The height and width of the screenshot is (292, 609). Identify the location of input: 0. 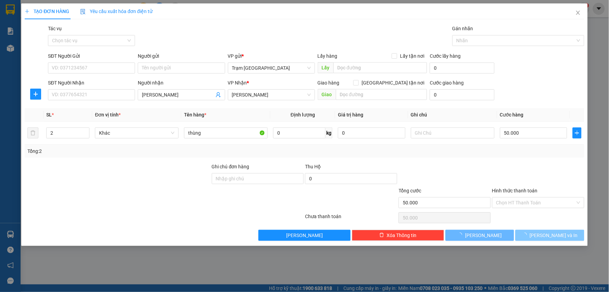
(372, 133).